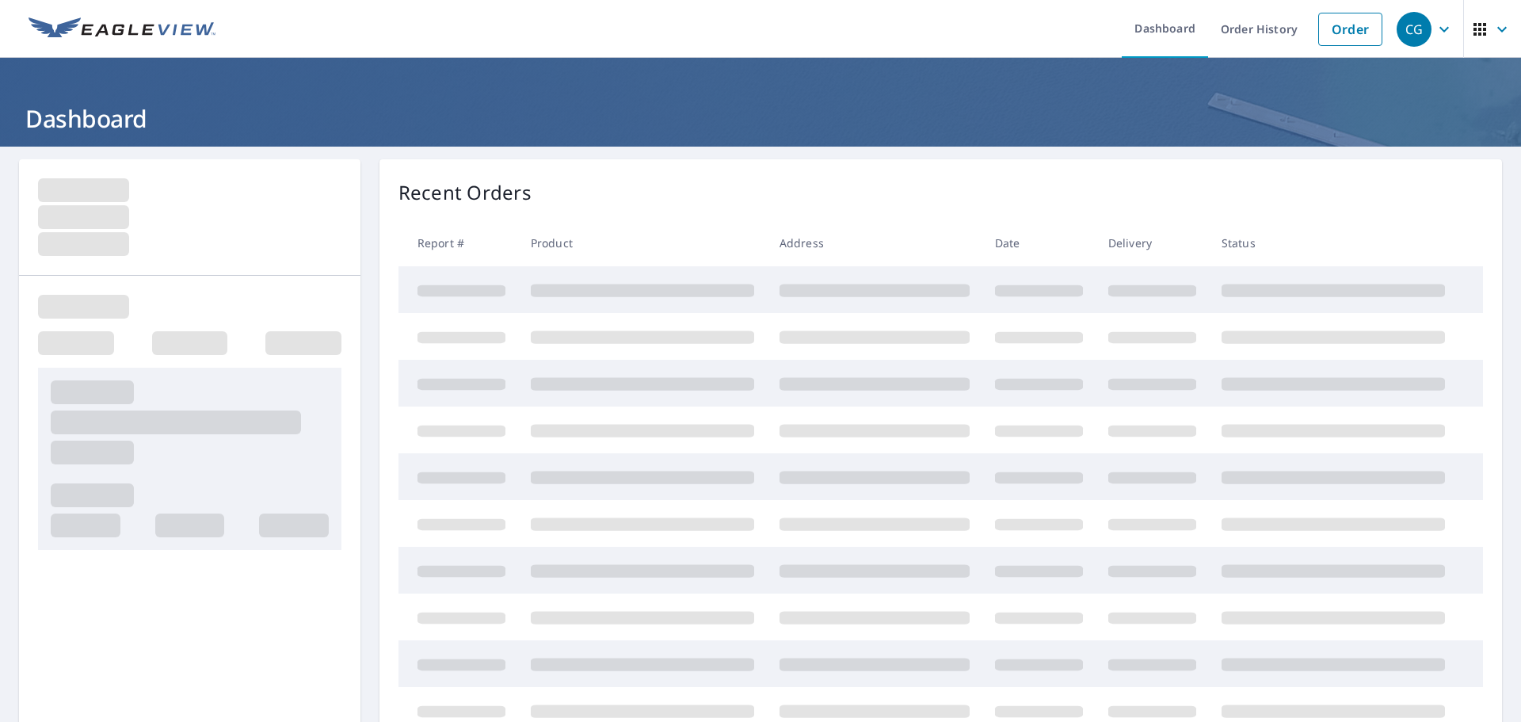  I want to click on th: Status, so click(1333, 242).